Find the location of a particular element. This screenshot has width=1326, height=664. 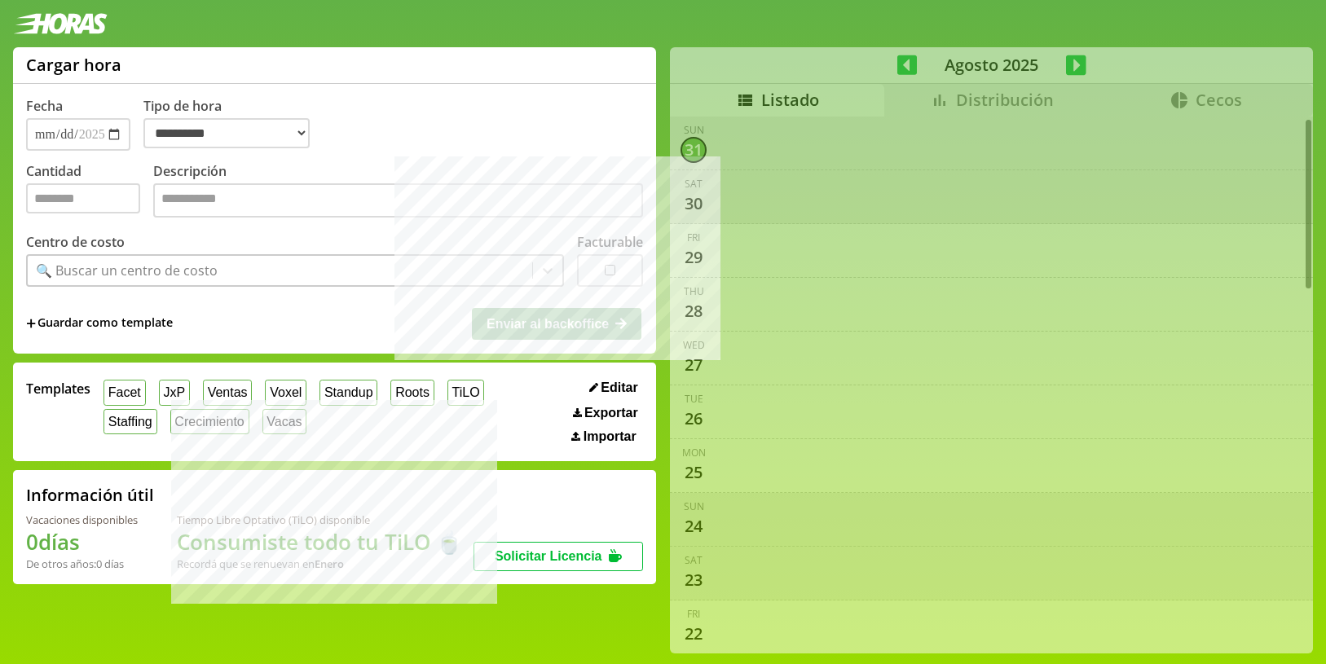

label: Centro de costo is located at coordinates (75, 242).